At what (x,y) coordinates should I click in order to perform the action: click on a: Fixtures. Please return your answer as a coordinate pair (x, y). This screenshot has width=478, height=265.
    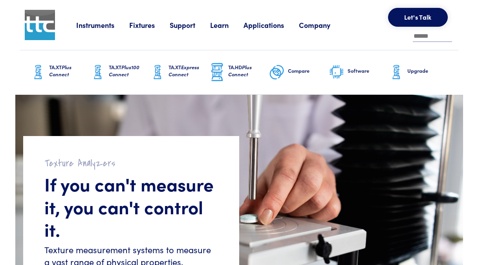
    Looking at the image, I should click on (149, 25).